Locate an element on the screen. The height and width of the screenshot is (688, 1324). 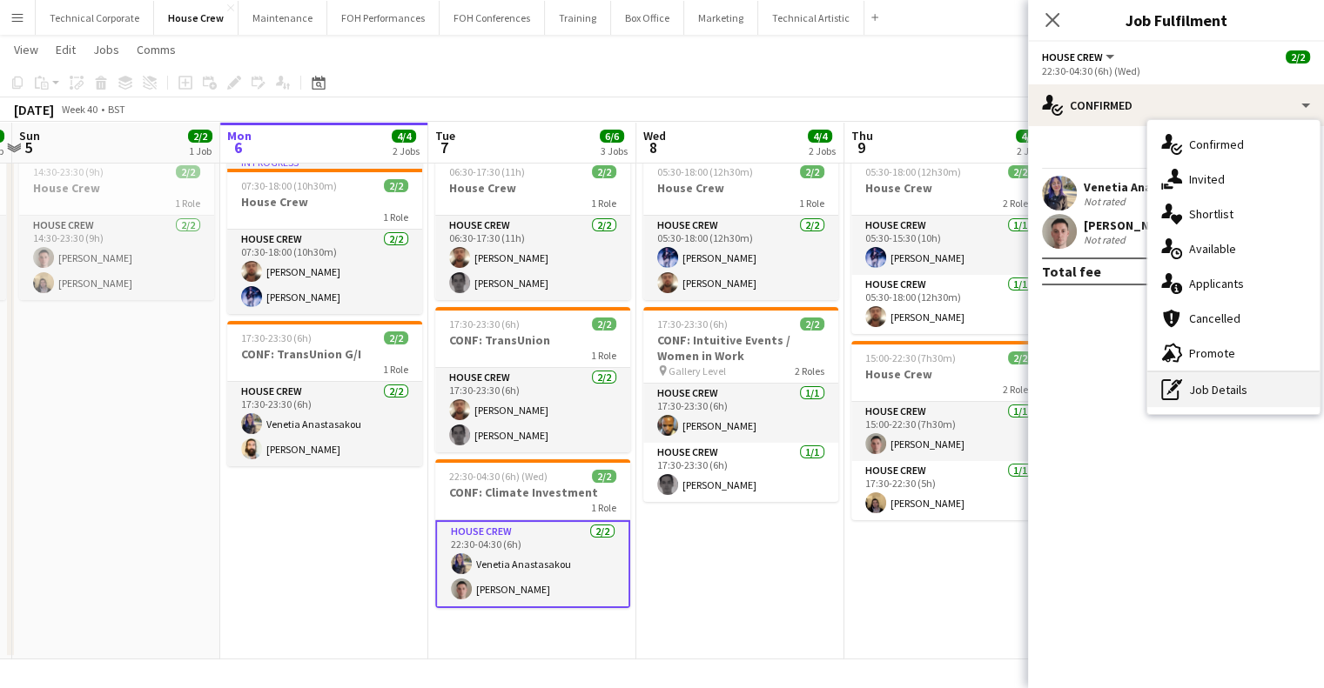
button: Marketing is located at coordinates (721, 17).